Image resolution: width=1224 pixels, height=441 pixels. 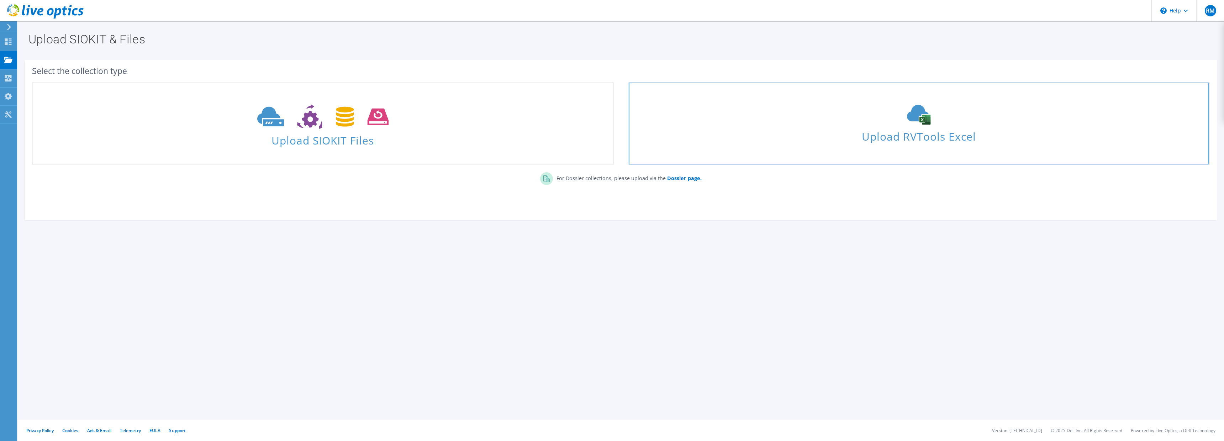 What do you see at coordinates (1164, 11) in the screenshot?
I see `svg: \n` at bounding box center [1164, 11].